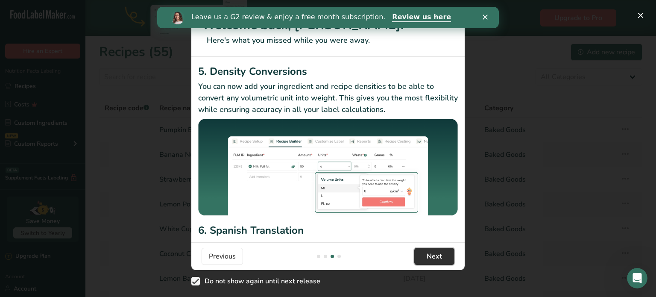  What do you see at coordinates (328, 251) in the screenshot?
I see `p: FoodLabelMaker is now available in Spanish. Click on the language dropdown in the sidebar to swit...` at bounding box center [328, 251].